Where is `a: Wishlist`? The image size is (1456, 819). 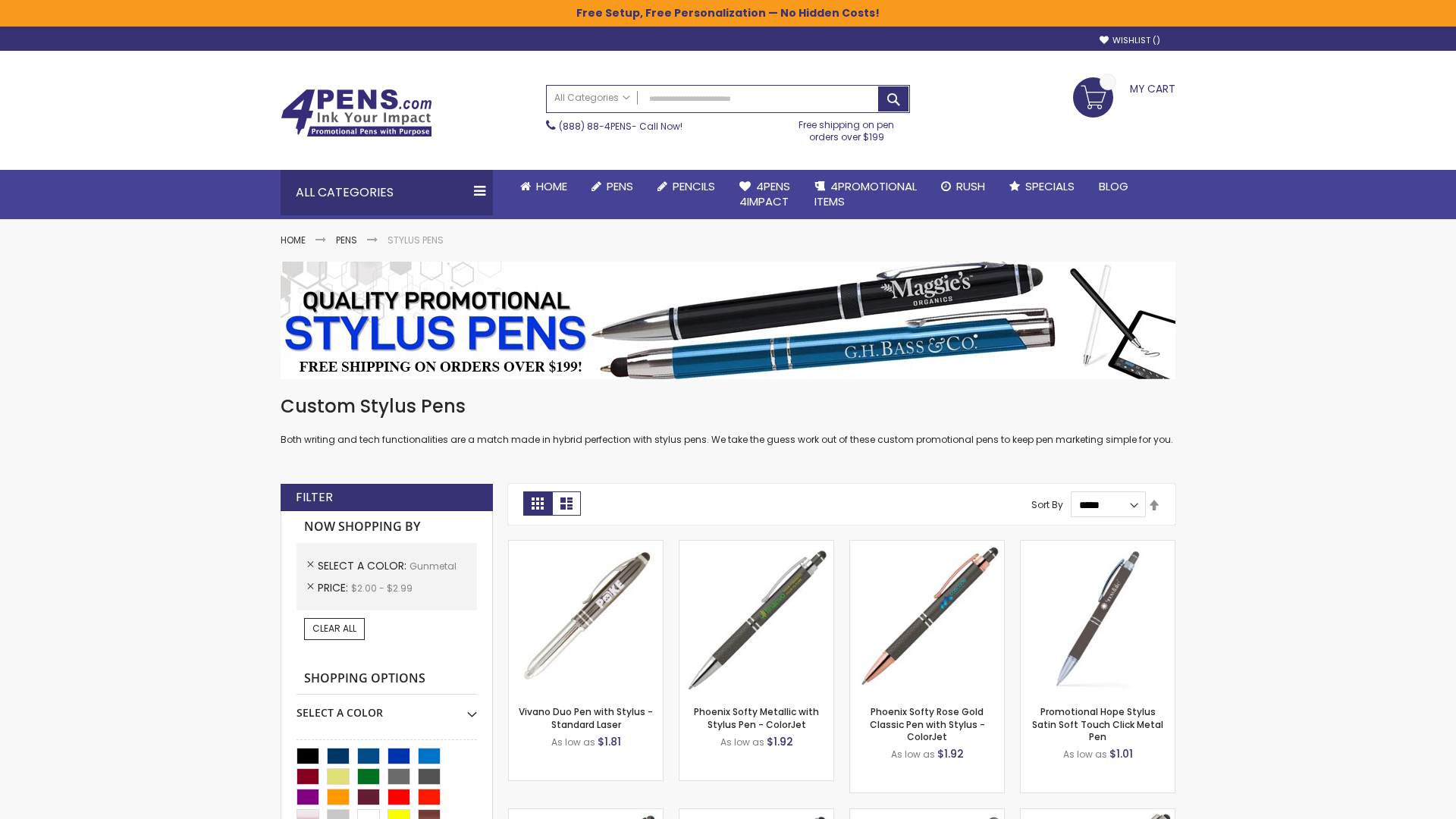
a: Wishlist is located at coordinates (1130, 41).